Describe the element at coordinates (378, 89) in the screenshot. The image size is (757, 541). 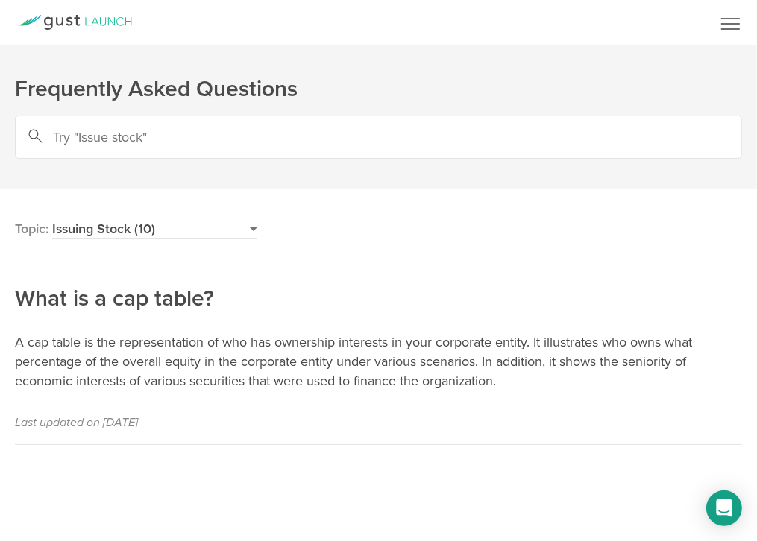
I see `h1: Frequently Asked Questions` at that location.